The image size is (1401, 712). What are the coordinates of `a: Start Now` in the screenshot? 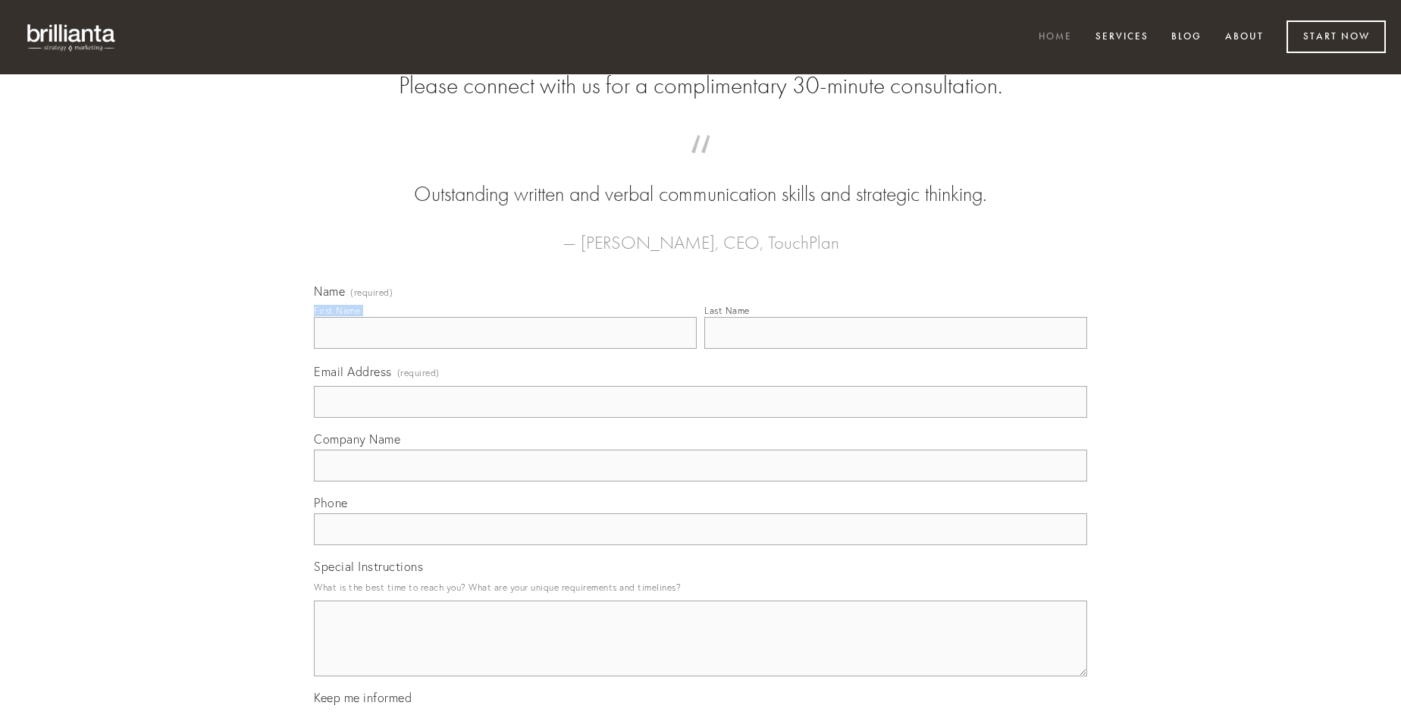 It's located at (1336, 36).